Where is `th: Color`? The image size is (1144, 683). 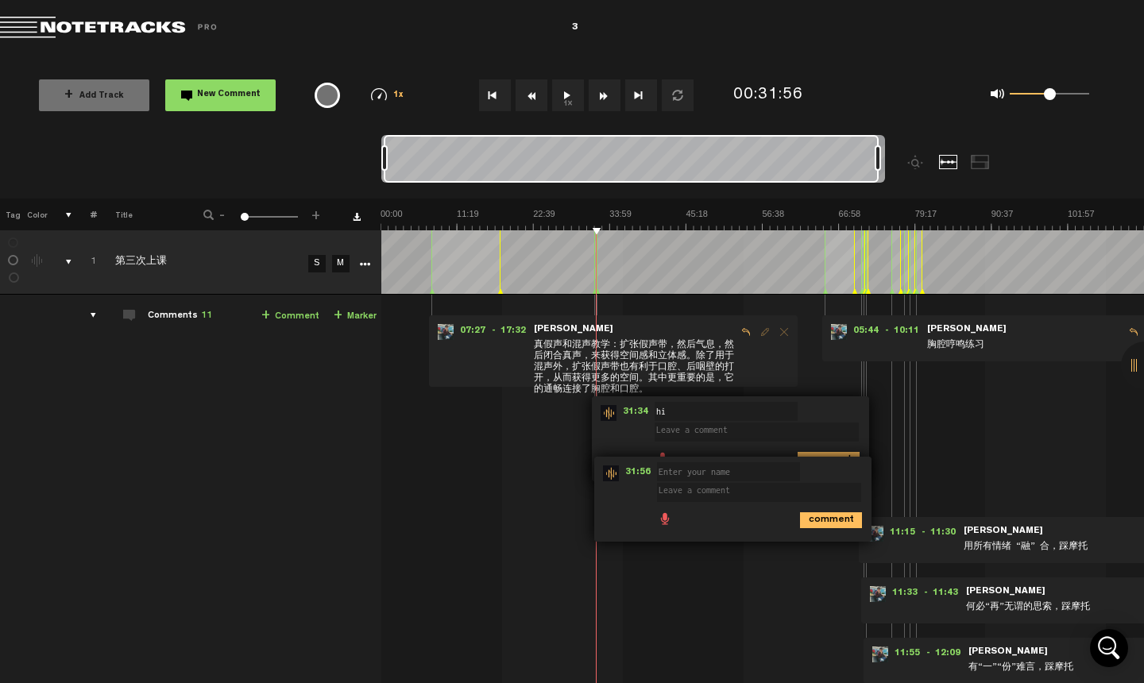 th: Color is located at coordinates (36, 215).